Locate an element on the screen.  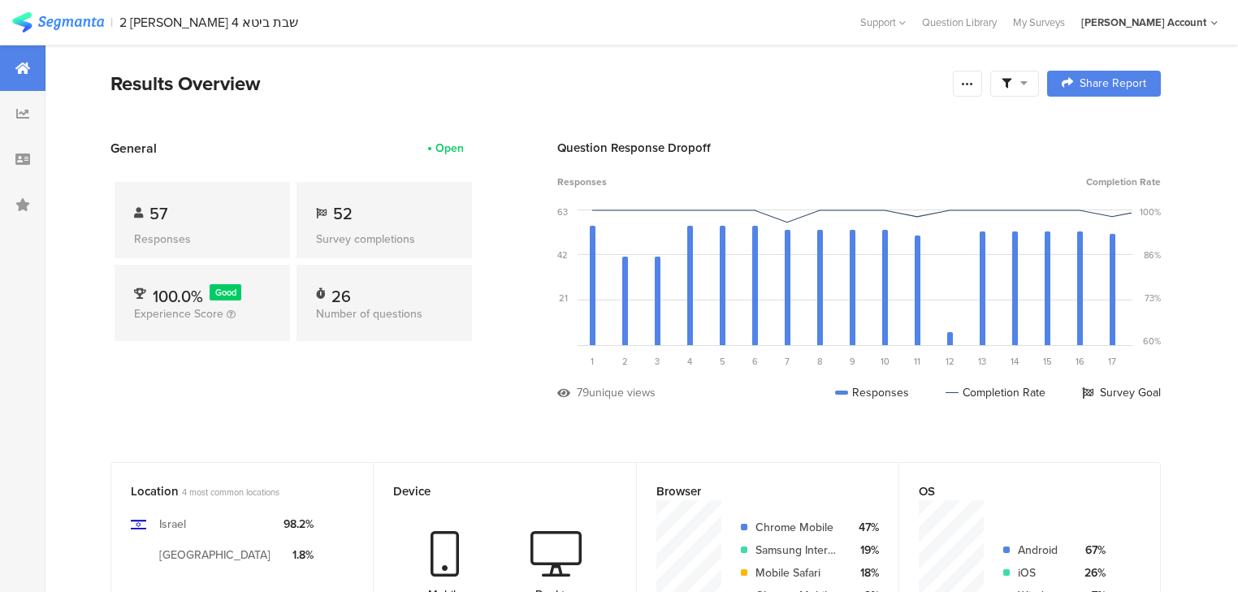
div: Mobile Safari is located at coordinates (796, 573).